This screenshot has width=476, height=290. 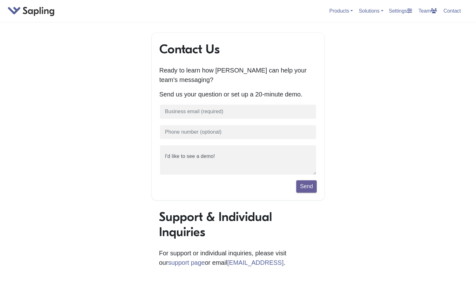 I want to click on a: Solutions, so click(x=371, y=11).